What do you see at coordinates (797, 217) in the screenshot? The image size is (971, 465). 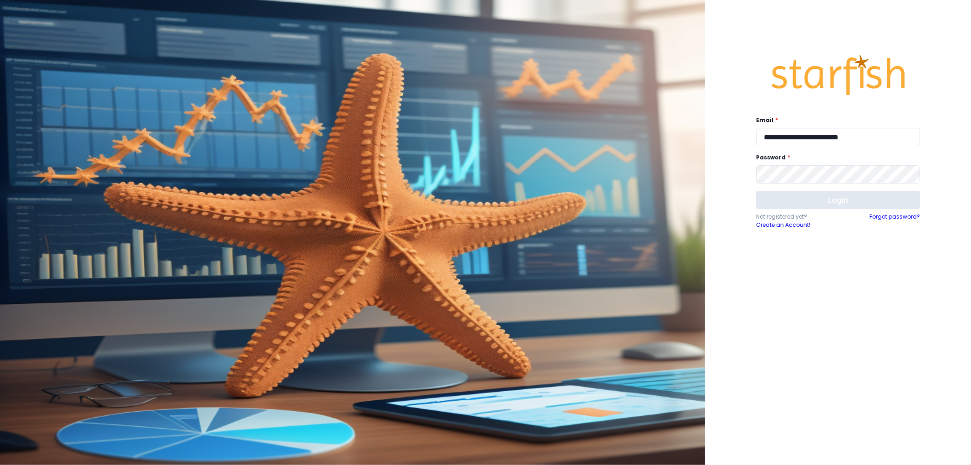 I see `p: Not registered yet?` at bounding box center [797, 217].